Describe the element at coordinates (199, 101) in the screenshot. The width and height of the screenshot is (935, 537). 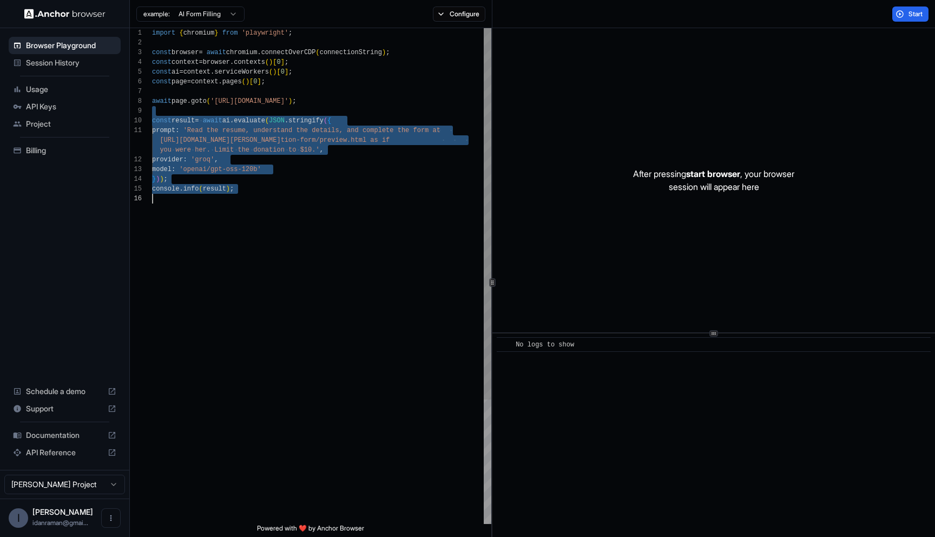
I see `span: goto` at that location.